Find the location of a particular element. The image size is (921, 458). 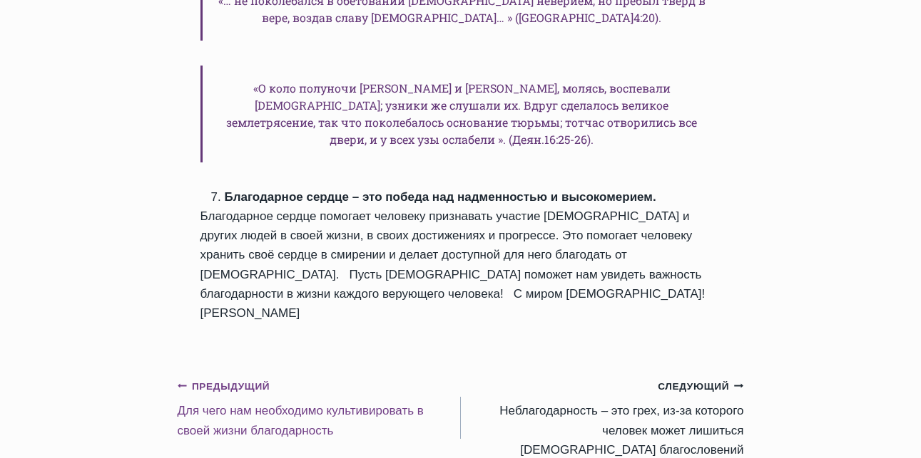

small: Следующий is located at coordinates (700, 387).